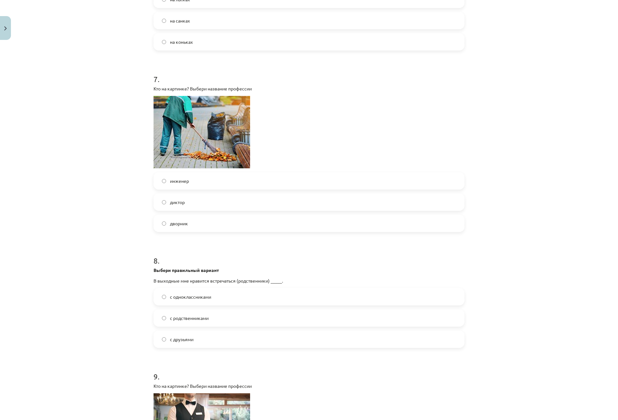  What do you see at coordinates (186, 270) in the screenshot?
I see `strong: Выбери правильный вариант` at bounding box center [186, 270].